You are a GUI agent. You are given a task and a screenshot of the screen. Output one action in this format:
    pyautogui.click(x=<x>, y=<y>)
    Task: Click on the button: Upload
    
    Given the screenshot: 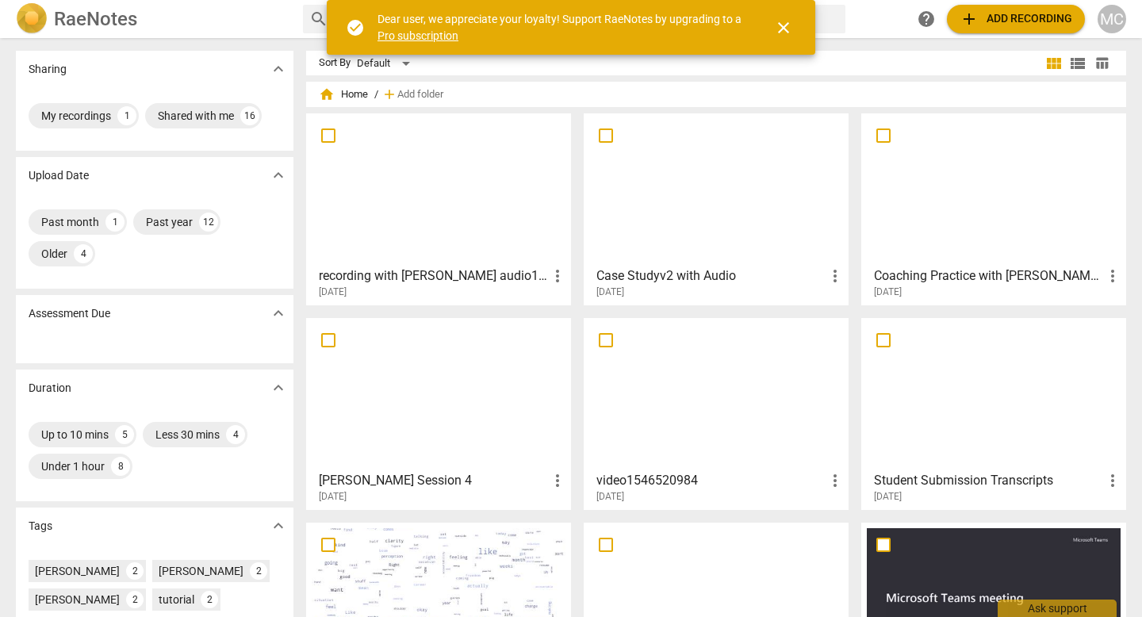 What is the action you would take?
    pyautogui.click(x=1016, y=19)
    